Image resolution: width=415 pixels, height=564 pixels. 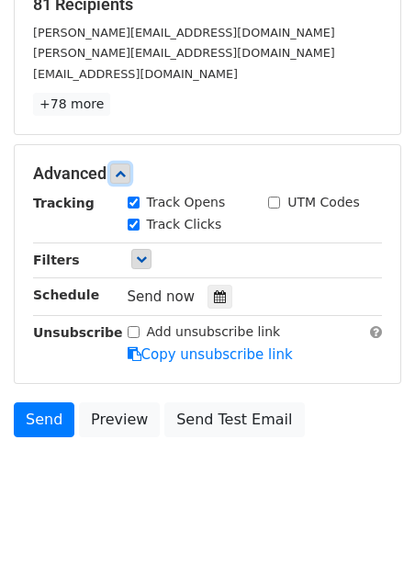 What do you see at coordinates (369, 520) in the screenshot?
I see `div: Chat Widget` at bounding box center [369, 520].